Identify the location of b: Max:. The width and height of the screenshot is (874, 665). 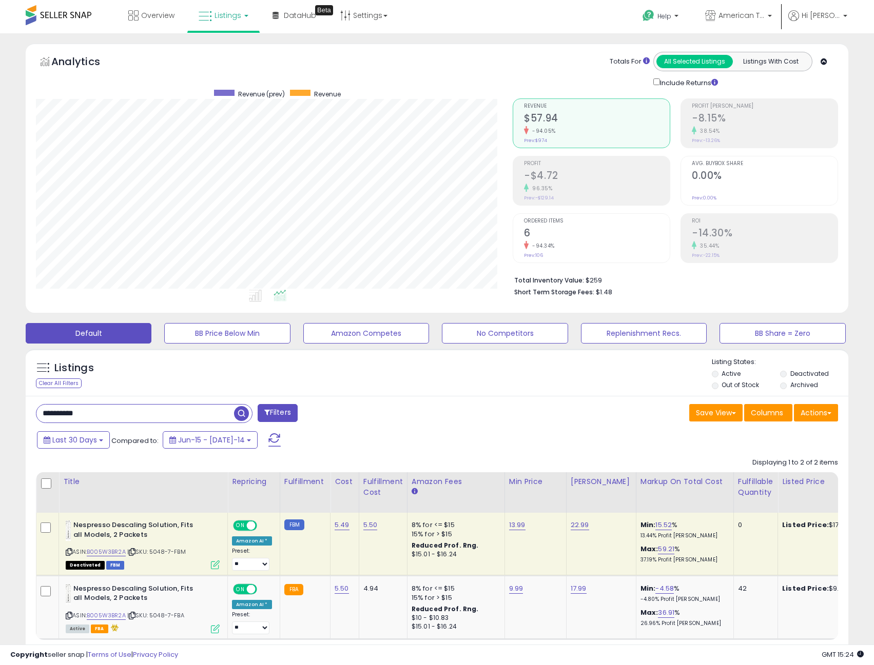
(649, 549).